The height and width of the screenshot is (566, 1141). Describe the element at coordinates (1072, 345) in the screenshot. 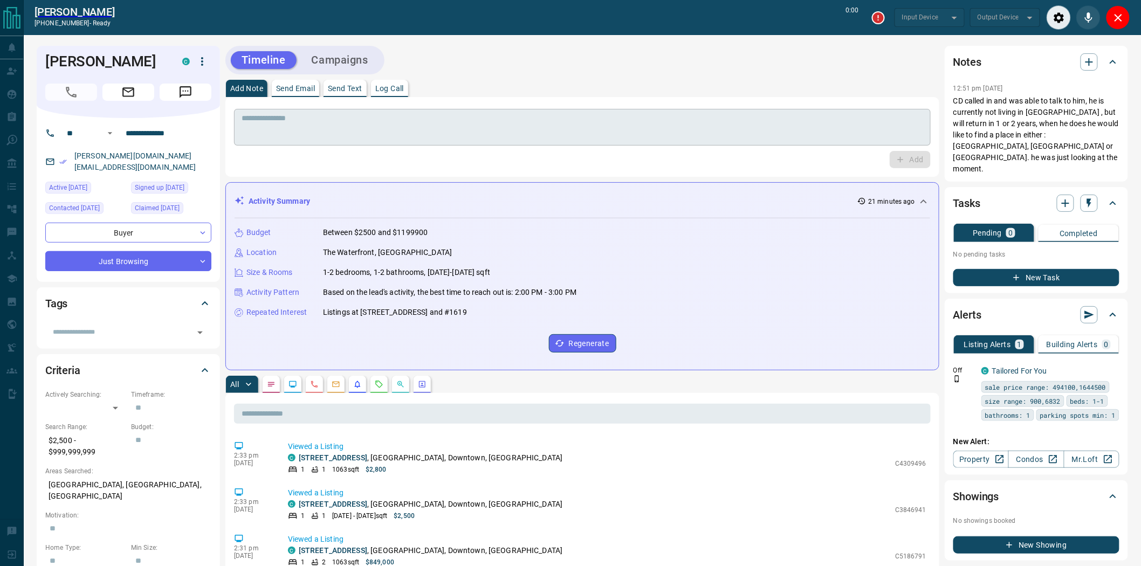

I see `p: Building Alerts` at that location.